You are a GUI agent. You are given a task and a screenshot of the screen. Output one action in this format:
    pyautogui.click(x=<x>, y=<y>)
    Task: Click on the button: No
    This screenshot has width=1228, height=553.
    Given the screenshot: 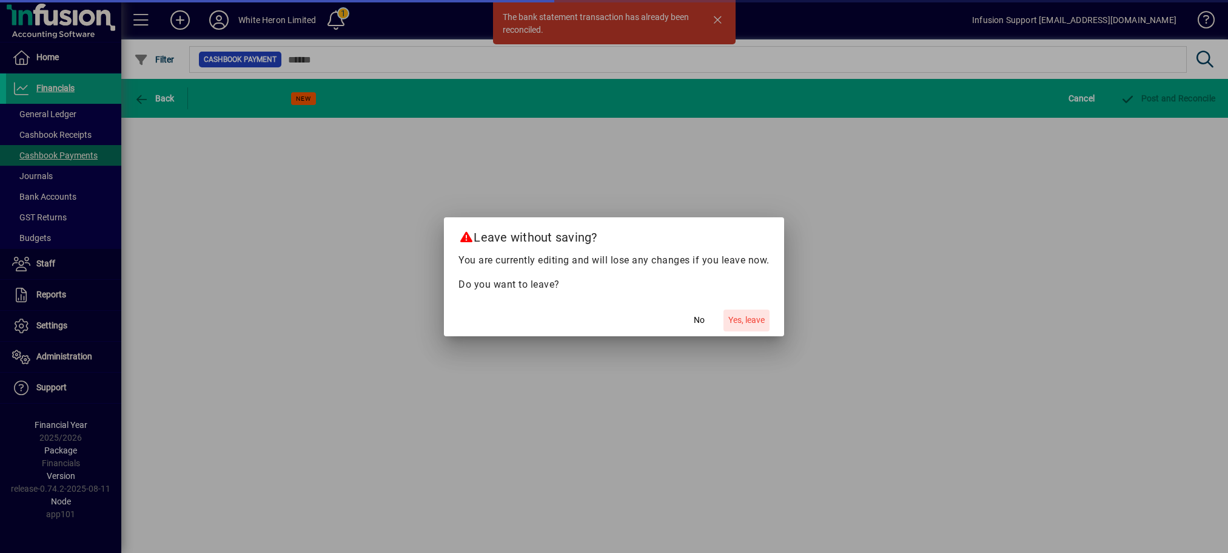 What is the action you would take?
    pyautogui.click(x=699, y=320)
    